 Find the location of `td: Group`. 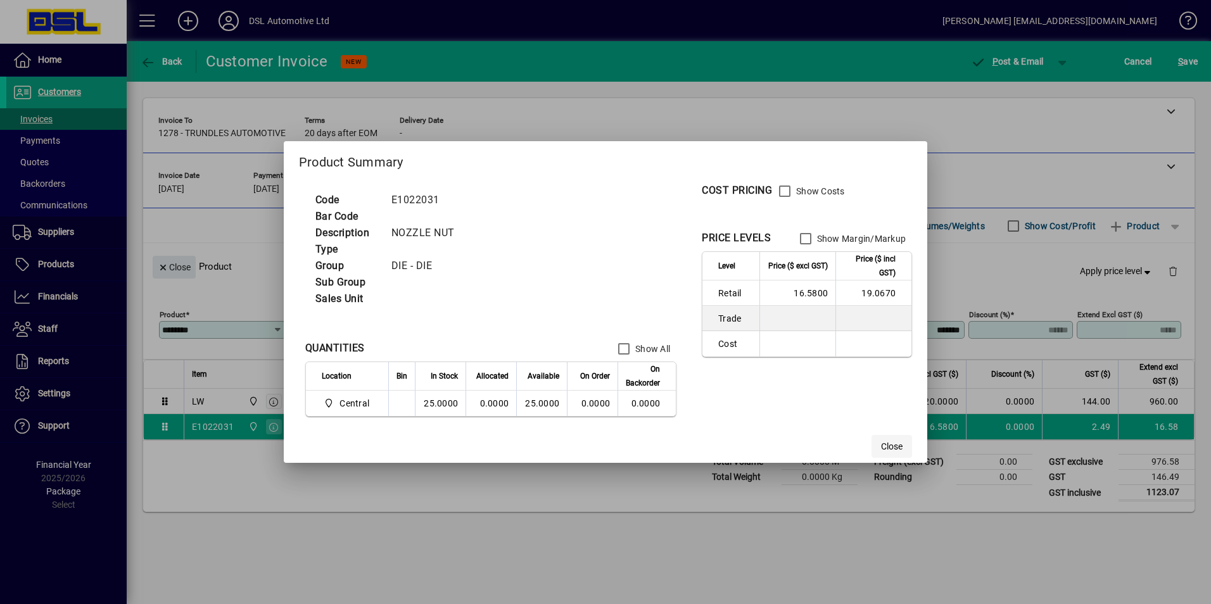

td: Group is located at coordinates (347, 266).